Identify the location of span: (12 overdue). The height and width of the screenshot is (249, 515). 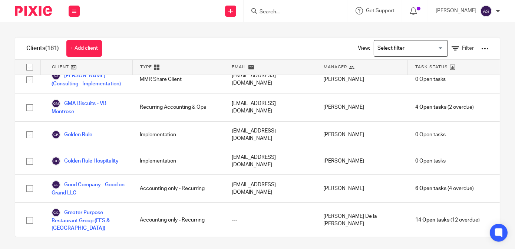
(447, 220).